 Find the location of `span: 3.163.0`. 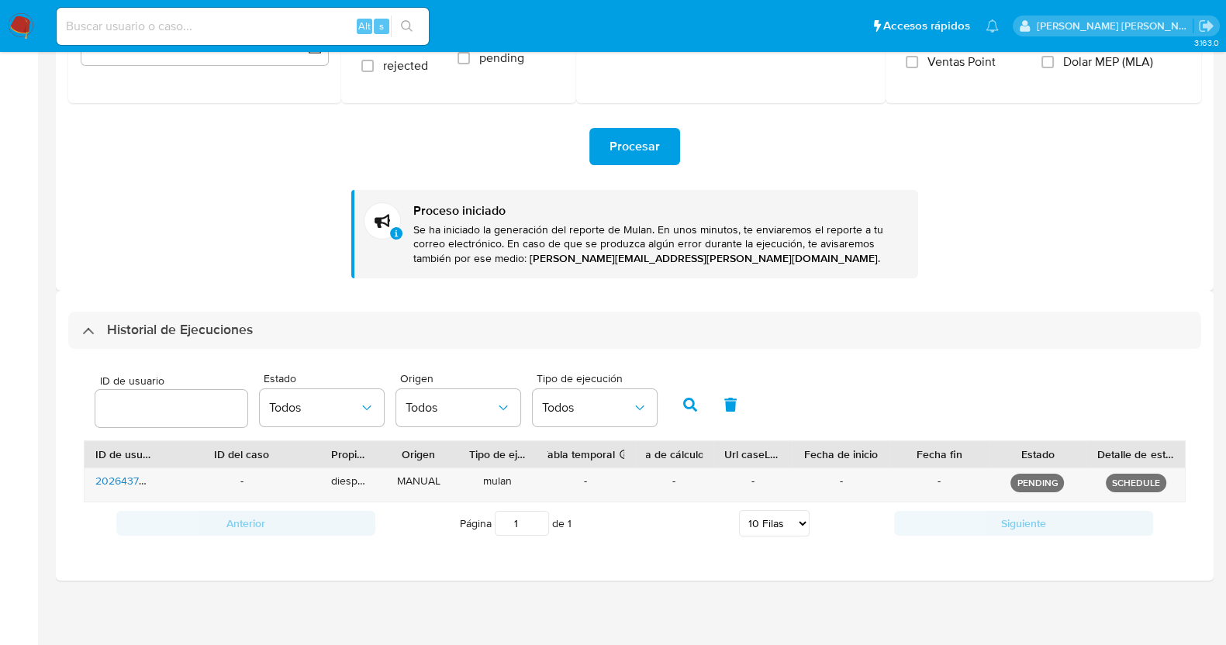

span: 3.163.0 is located at coordinates (1205, 43).